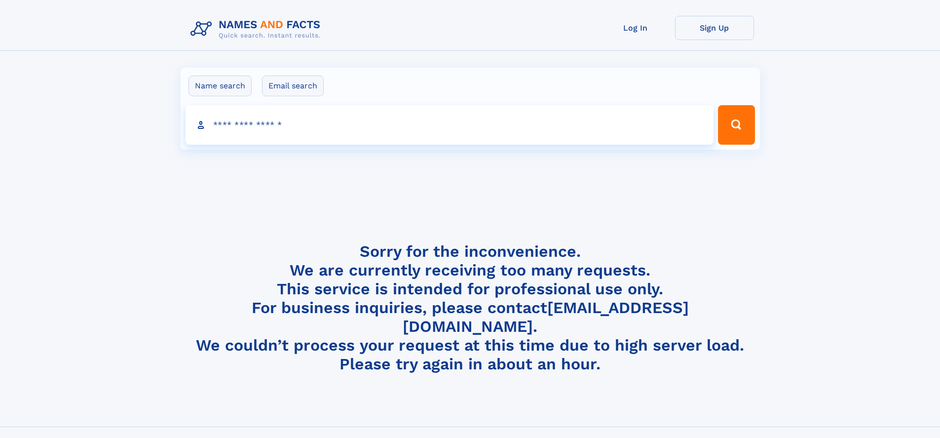  What do you see at coordinates (636, 28) in the screenshot?
I see `a: Log In` at bounding box center [636, 28].